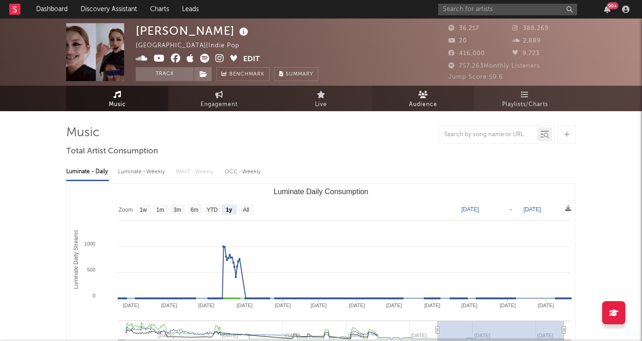 The width and height of the screenshot is (642, 341). Describe the element at coordinates (219, 98) in the screenshot. I see `a: Engagement` at that location.